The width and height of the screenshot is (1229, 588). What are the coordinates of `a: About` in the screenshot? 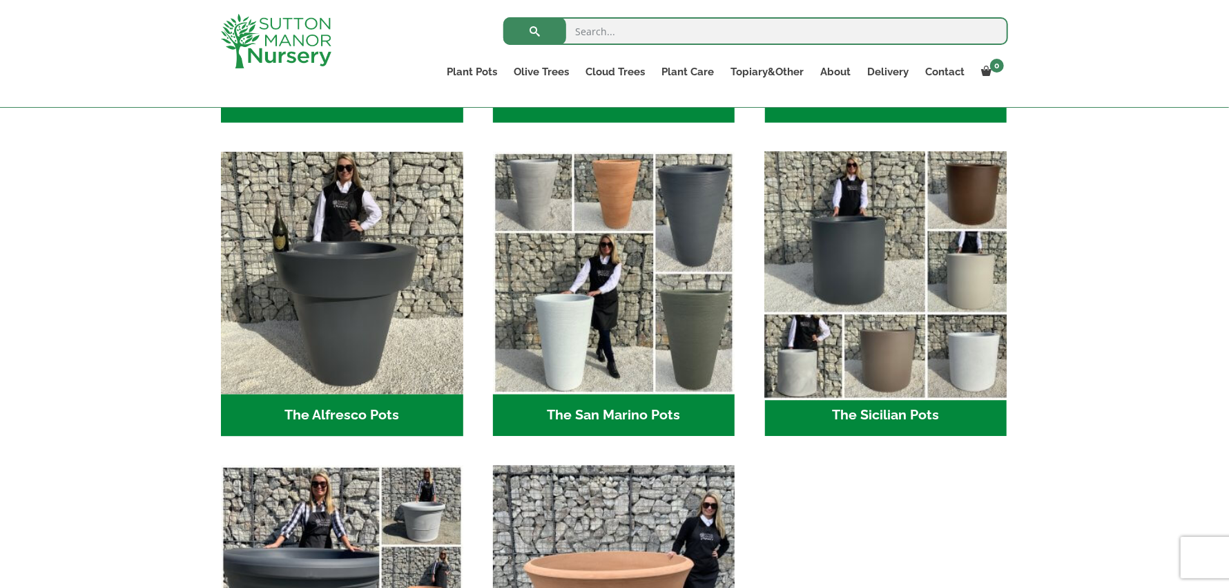 It's located at (836, 72).